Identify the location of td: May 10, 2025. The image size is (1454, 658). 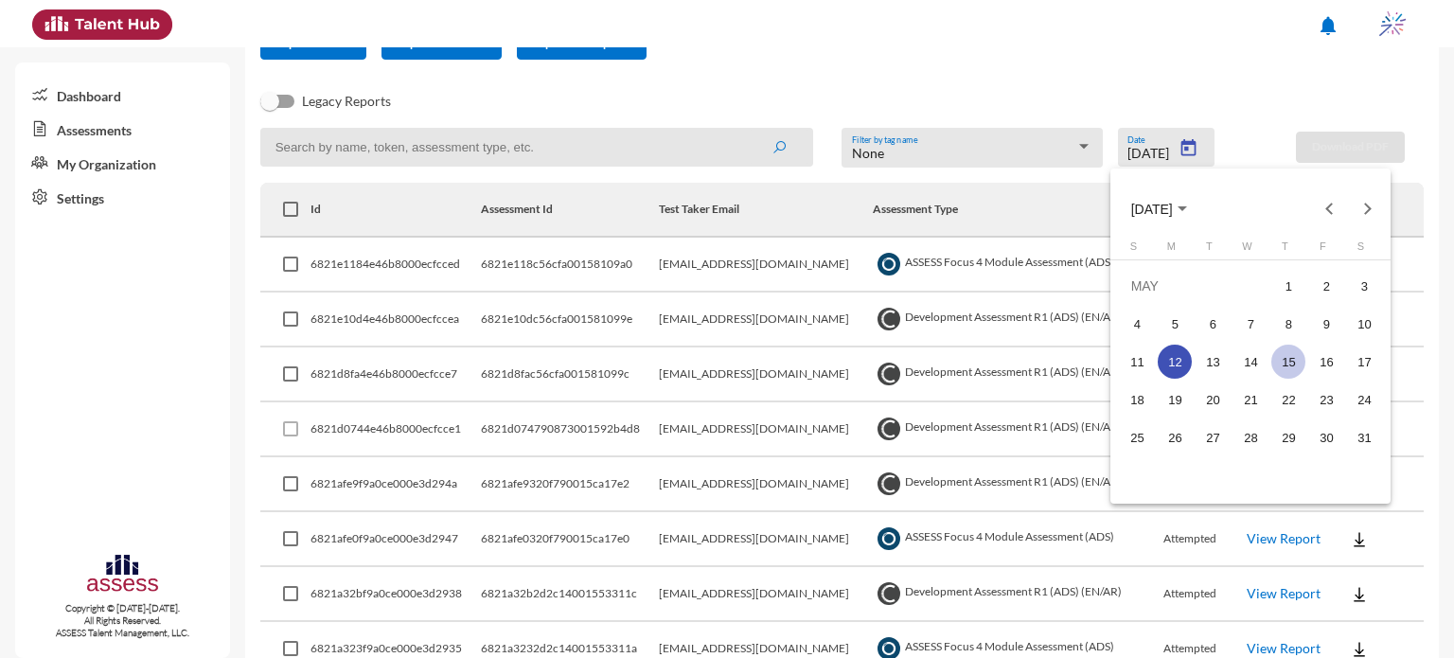
(1364, 324).